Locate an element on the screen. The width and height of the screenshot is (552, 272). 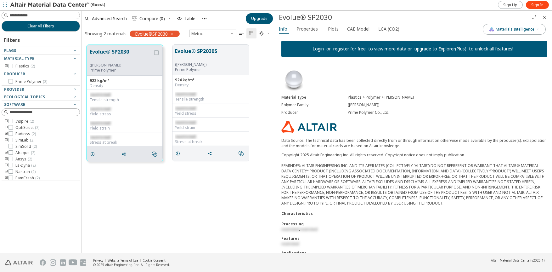
div: Features is located at coordinates (414, 238).